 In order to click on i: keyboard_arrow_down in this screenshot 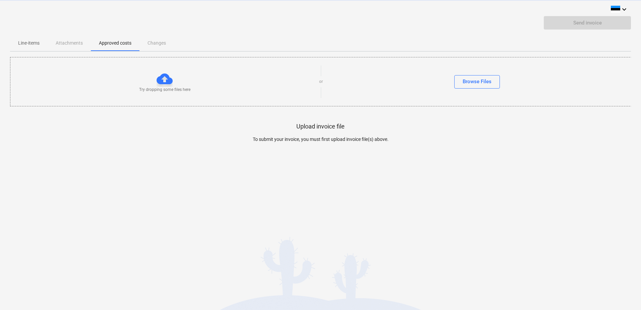, I will do `click(624, 9)`.